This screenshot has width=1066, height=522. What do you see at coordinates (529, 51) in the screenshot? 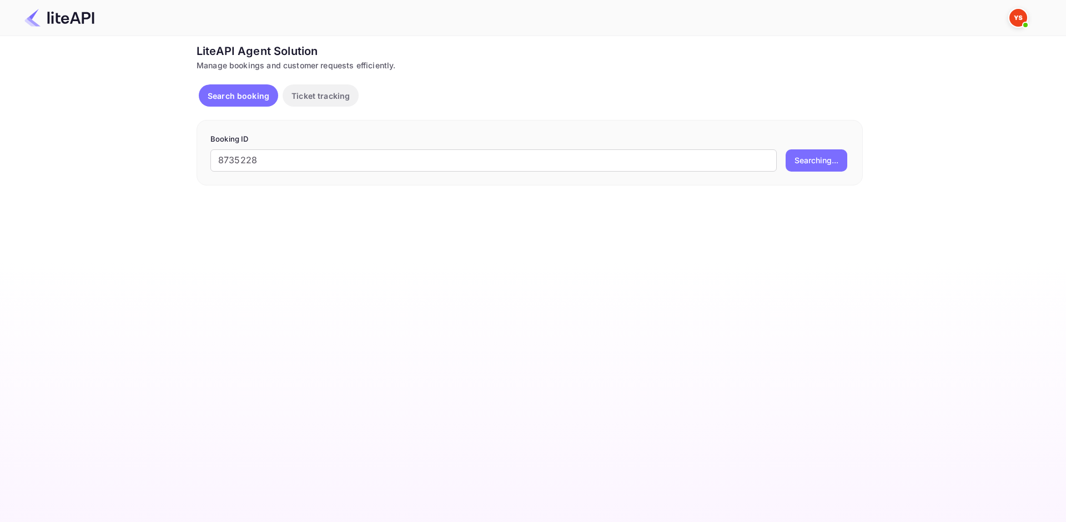
I see `div: LiteAPI Agent Solution` at bounding box center [529, 51].